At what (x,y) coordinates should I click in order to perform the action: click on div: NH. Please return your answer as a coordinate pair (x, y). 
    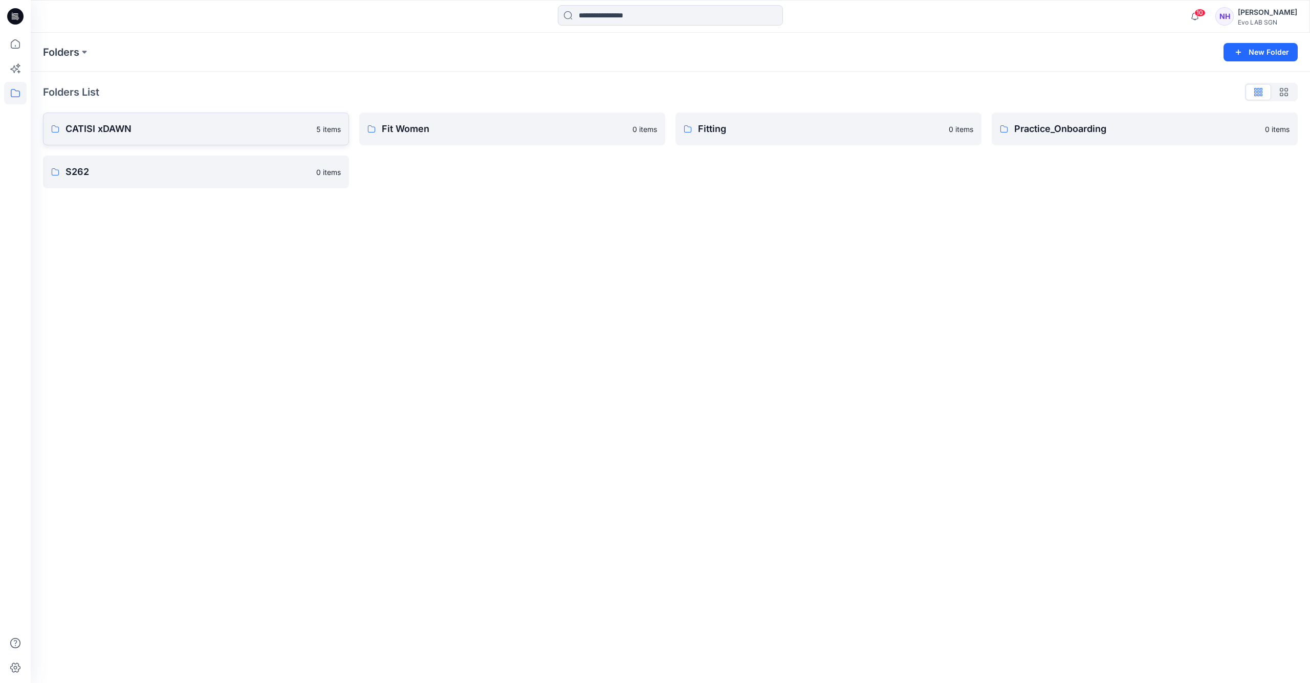
    Looking at the image, I should click on (1225, 16).